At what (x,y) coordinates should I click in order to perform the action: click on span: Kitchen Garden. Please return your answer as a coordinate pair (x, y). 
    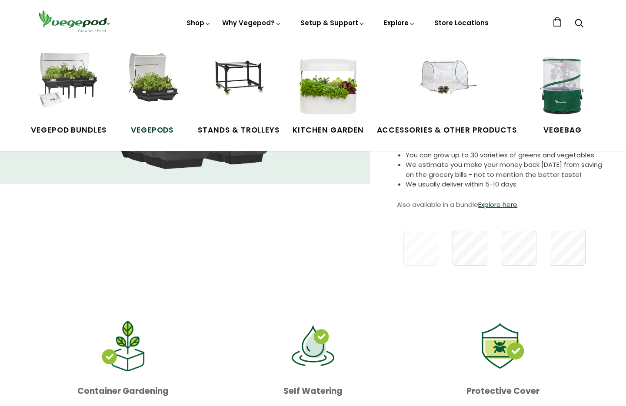
    Looking at the image, I should click on (328, 130).